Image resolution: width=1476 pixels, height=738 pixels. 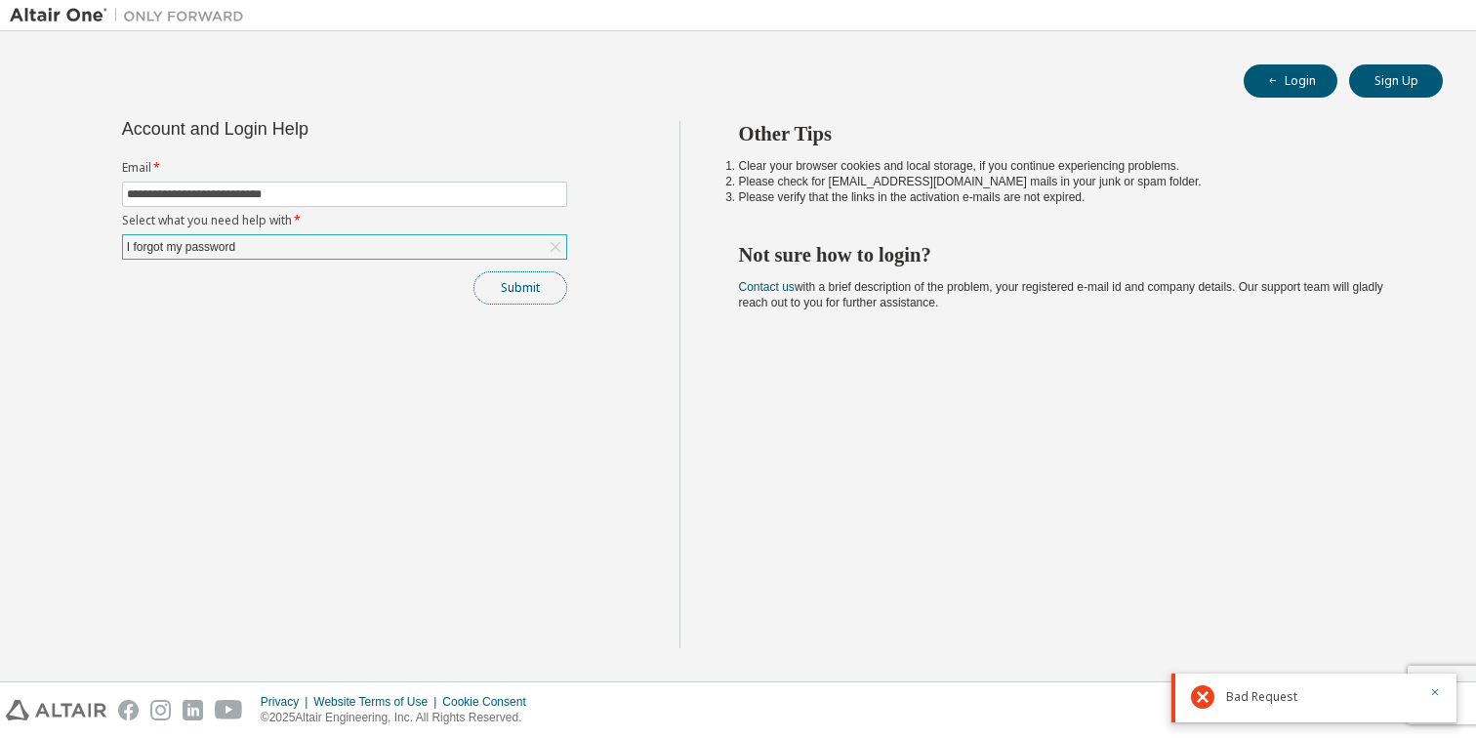 I want to click on button: Submit, so click(x=520, y=288).